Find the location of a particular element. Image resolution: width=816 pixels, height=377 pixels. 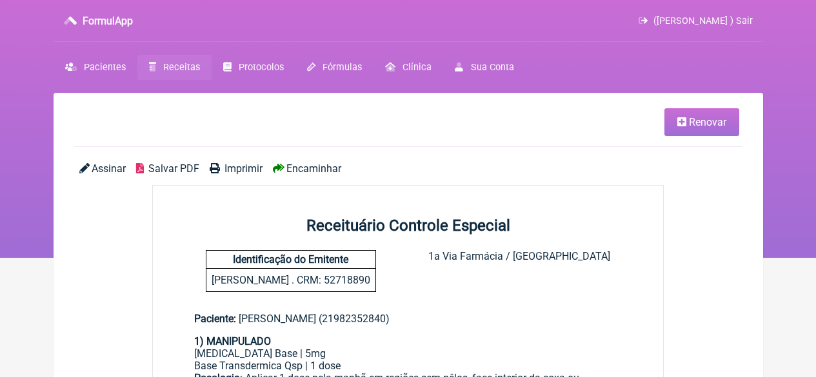

a: Clínica is located at coordinates (408, 67).